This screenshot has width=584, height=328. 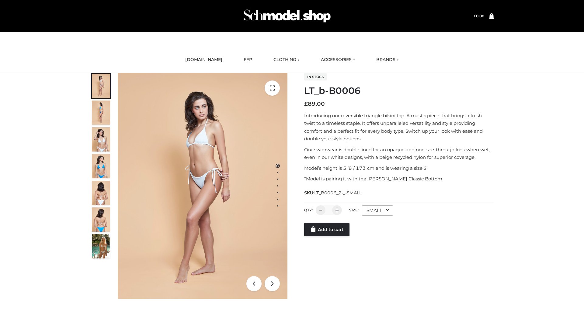 What do you see at coordinates (202, 186) in the screenshot?
I see `img: ArielClassicBikiniTop_CloudNine_AzureSky_OW114ECO_1` at bounding box center [202, 186].